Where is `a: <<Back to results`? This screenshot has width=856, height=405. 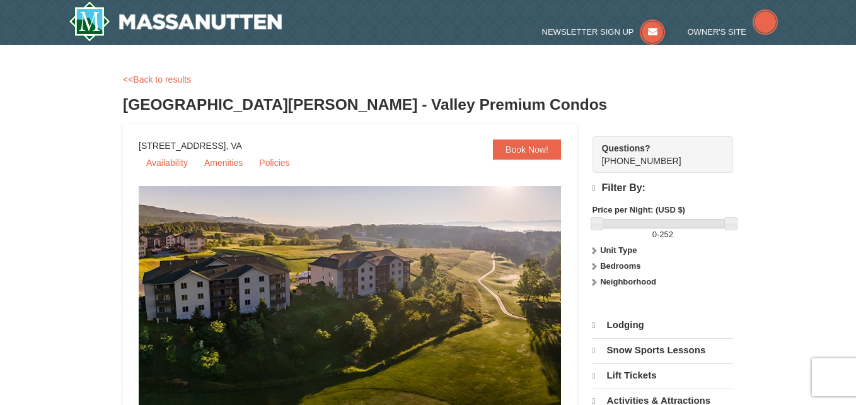
a: <<Back to results is located at coordinates (157, 79).